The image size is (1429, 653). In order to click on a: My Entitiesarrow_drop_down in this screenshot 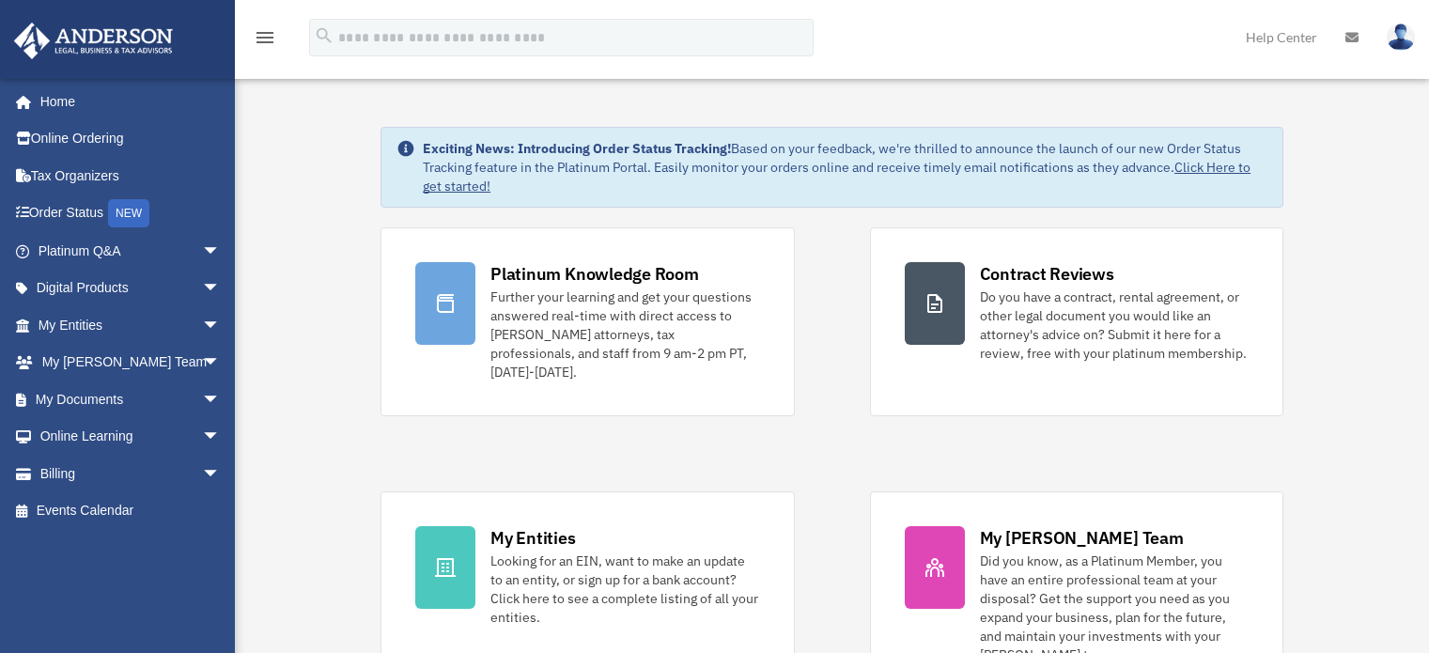, I will do `click(131, 325)`.